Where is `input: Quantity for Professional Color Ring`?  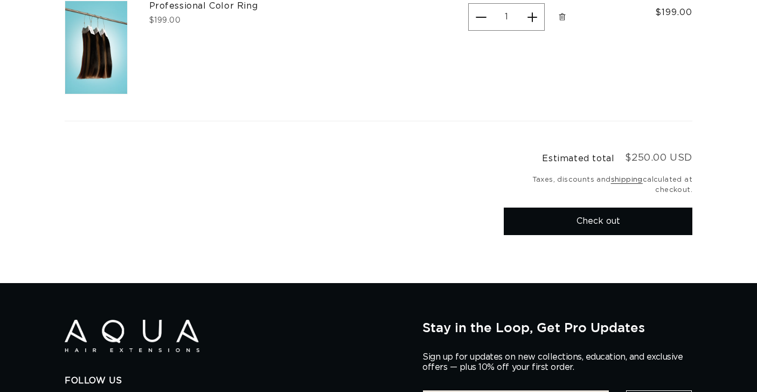 input: Quantity for Professional Color Ring is located at coordinates (506, 17).